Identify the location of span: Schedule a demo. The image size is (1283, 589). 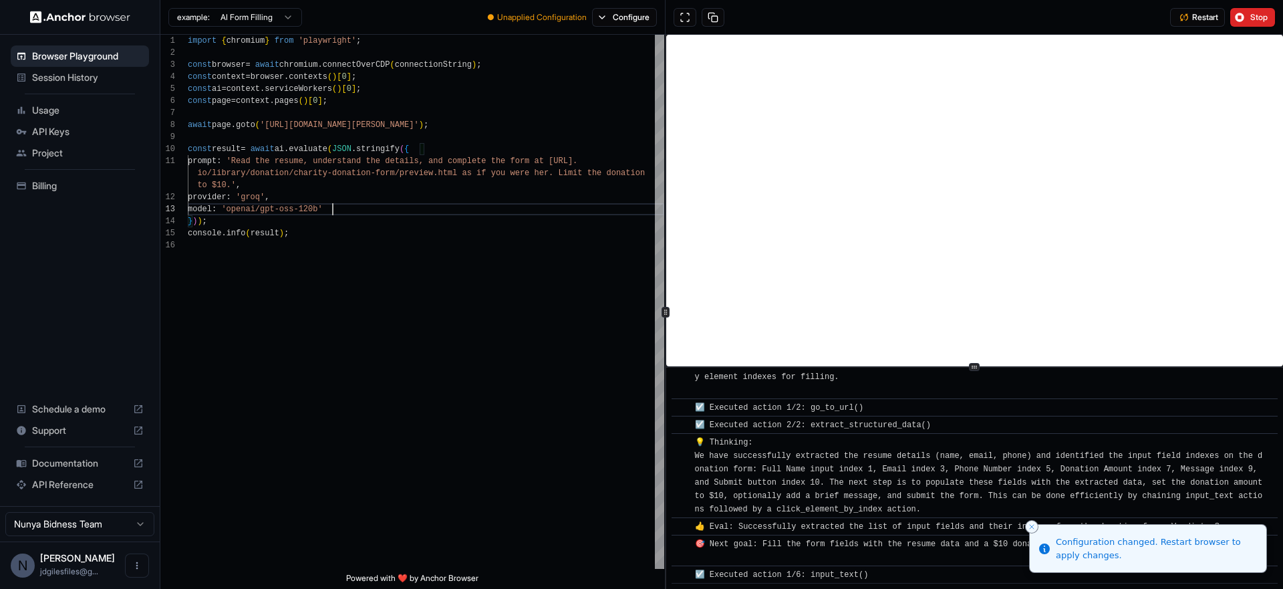
(80, 409).